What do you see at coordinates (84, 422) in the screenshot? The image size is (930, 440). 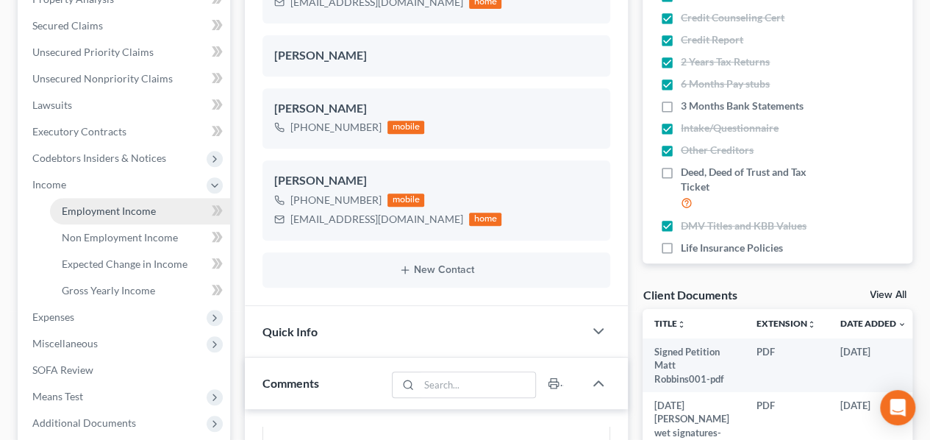 I see `span: Additional Documents` at bounding box center [84, 422].